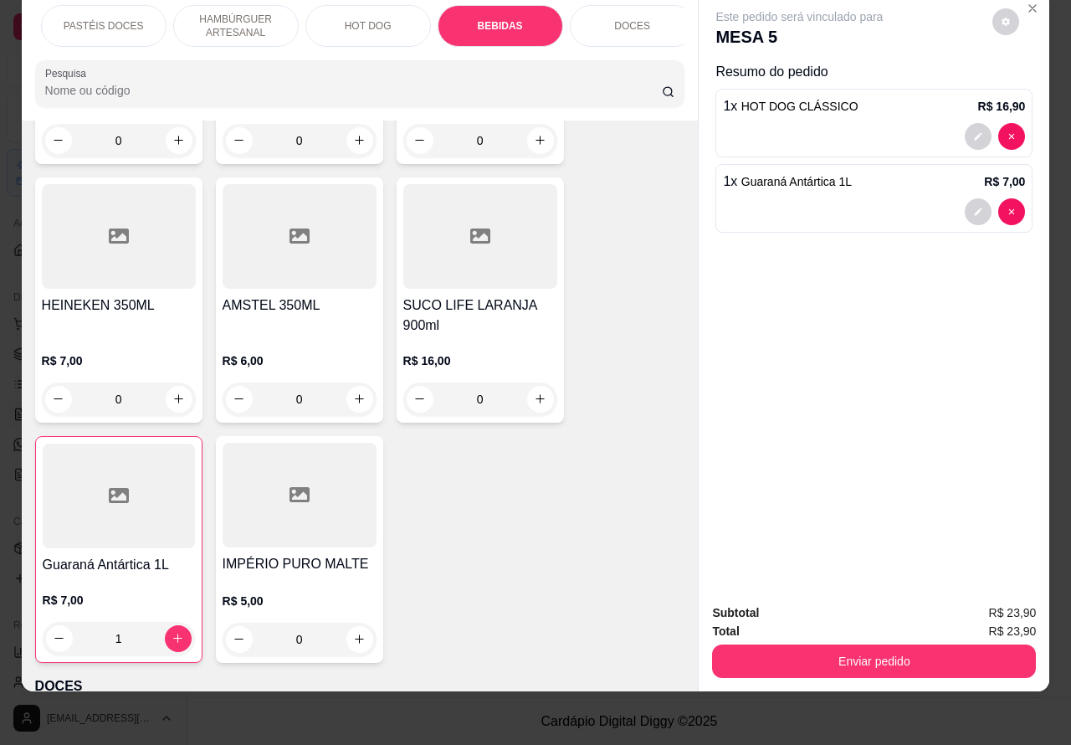  What do you see at coordinates (500, 26) in the screenshot?
I see `p: BEBIDAS` at bounding box center [500, 26].